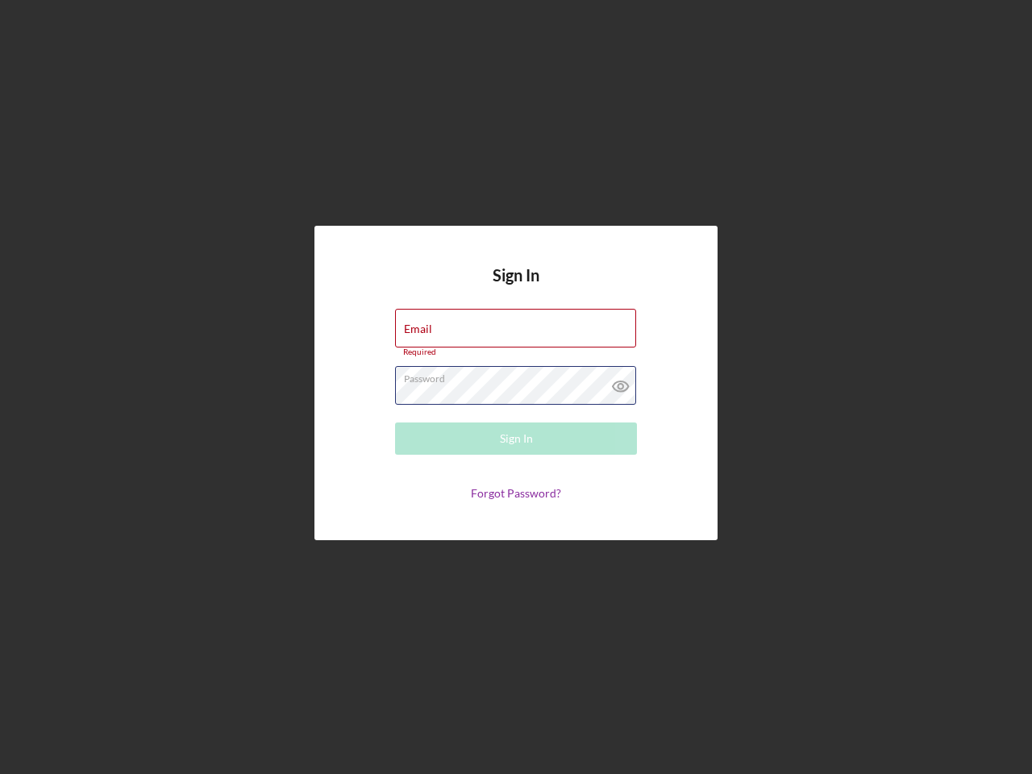 Image resolution: width=1032 pixels, height=774 pixels. I want to click on h4: Sign In, so click(516, 287).